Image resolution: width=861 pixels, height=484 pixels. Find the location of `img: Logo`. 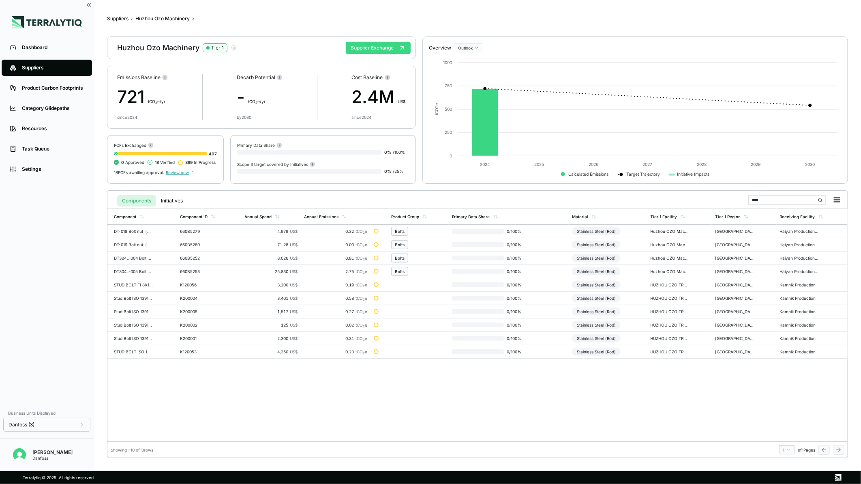

img: Logo is located at coordinates (47, 22).